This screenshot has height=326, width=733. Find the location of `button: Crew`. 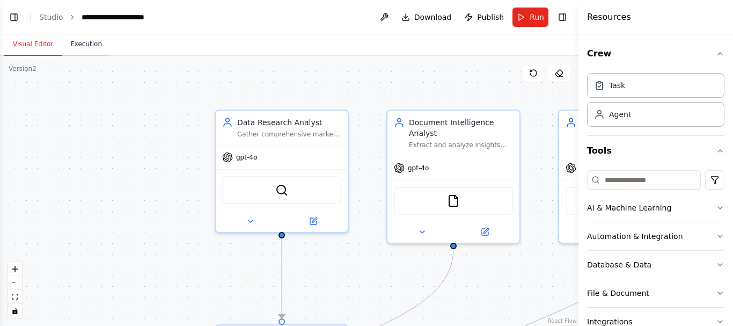

button: Crew is located at coordinates (656, 54).